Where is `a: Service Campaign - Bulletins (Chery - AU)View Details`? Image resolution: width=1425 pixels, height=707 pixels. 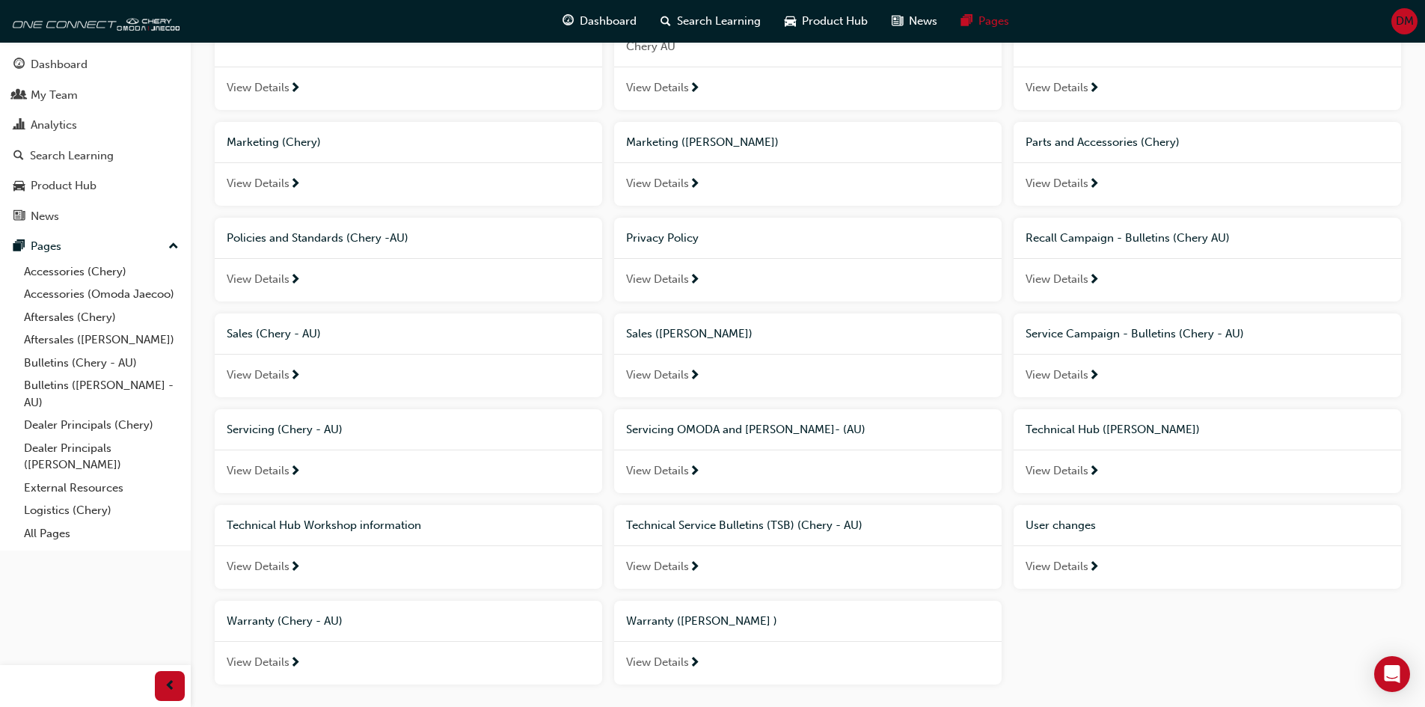 a: Service Campaign - Bulletins (Chery - AU)View Details is located at coordinates (1208, 355).